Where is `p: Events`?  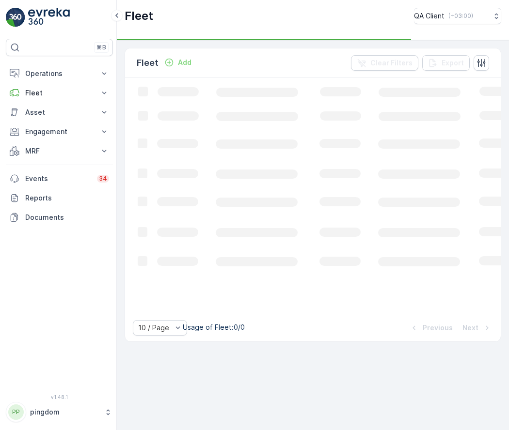 p: Events is located at coordinates (58, 179).